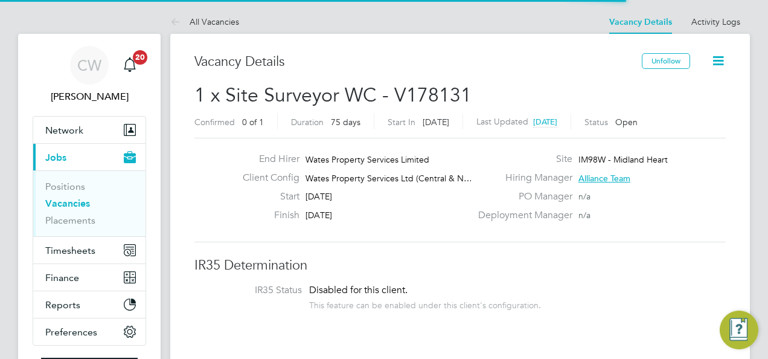 Image resolution: width=768 pixels, height=359 pixels. Describe the element at coordinates (503, 121) in the screenshot. I see `label: Last Updated` at that location.